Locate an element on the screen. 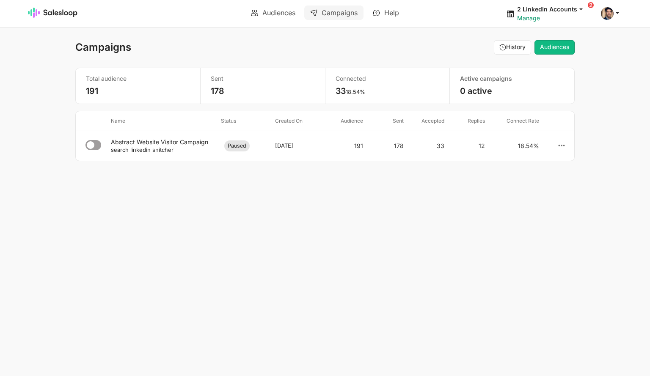  div: 191 is located at coordinates (346, 146).